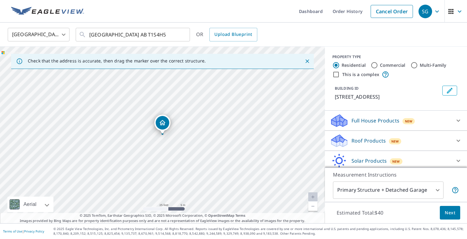 Image resolution: width=467 pixels, height=239 pixels. What do you see at coordinates (308, 61) in the screenshot?
I see `button: Close` at bounding box center [308, 61].